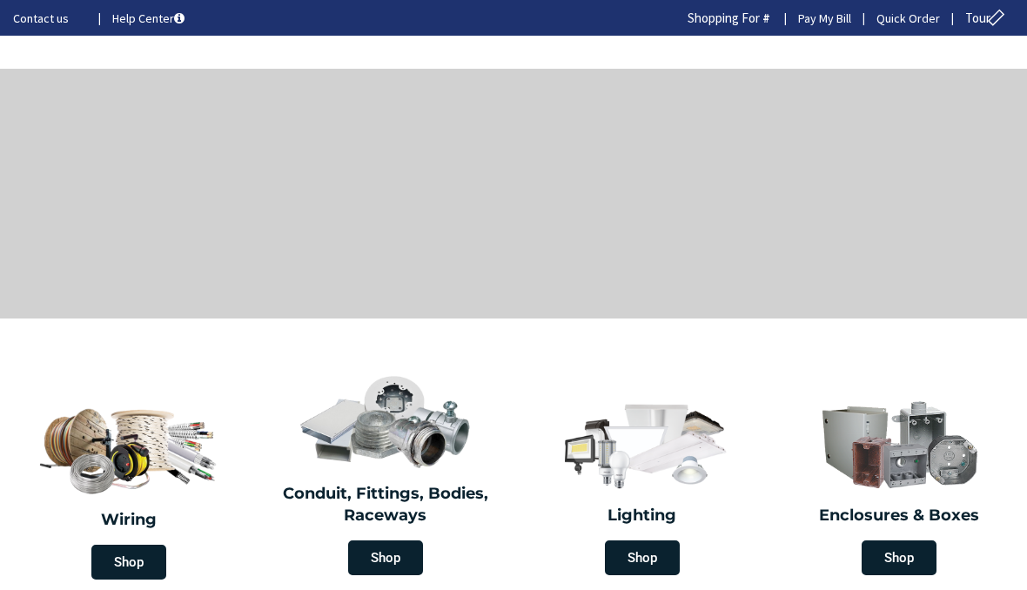  I want to click on h2: Enclosures & Boxes, so click(899, 516).